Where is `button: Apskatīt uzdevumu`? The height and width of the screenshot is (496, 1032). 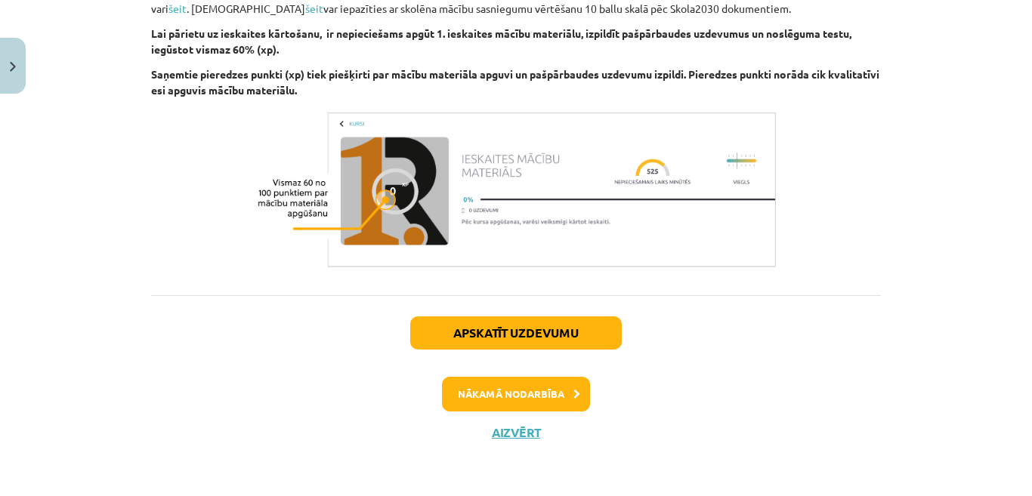
button: Apskatīt uzdevumu is located at coordinates (516, 333).